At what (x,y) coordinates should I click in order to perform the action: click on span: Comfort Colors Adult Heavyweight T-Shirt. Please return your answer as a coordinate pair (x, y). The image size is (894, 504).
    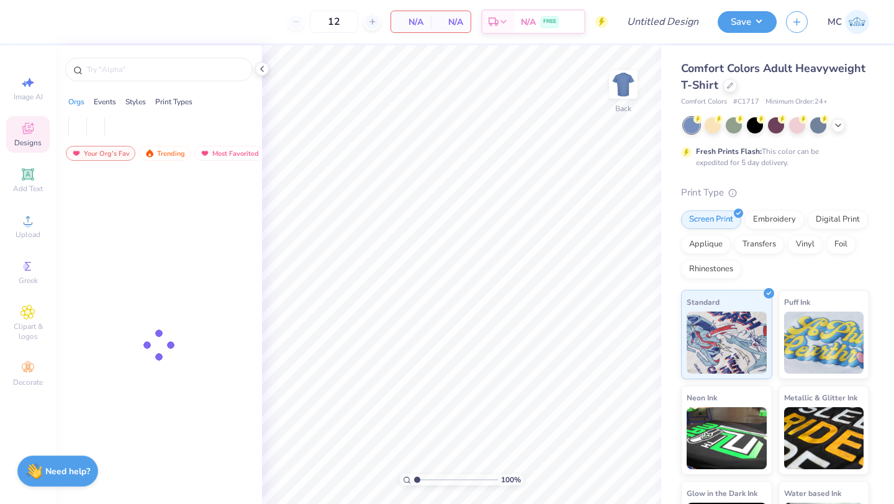
    Looking at the image, I should click on (773, 76).